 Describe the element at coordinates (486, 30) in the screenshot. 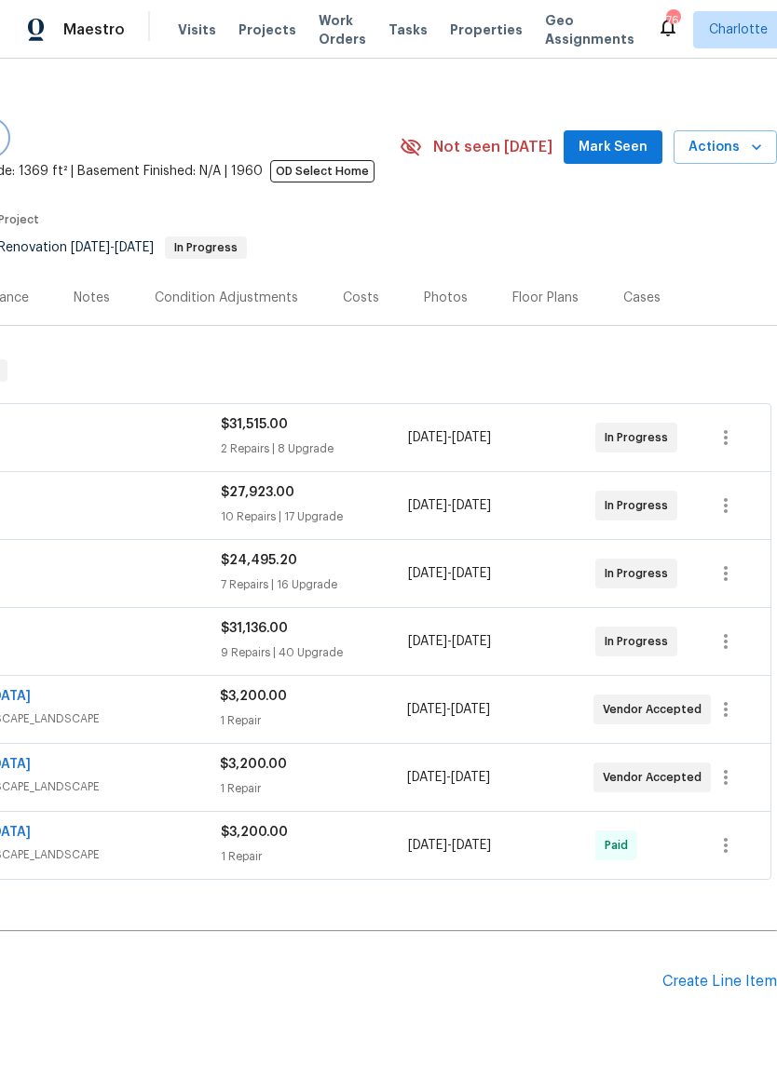

I see `span: Properties` at that location.